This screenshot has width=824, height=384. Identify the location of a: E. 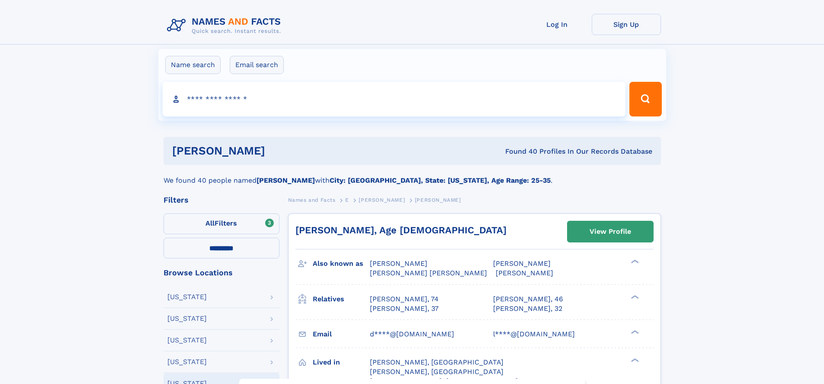
(347, 199).